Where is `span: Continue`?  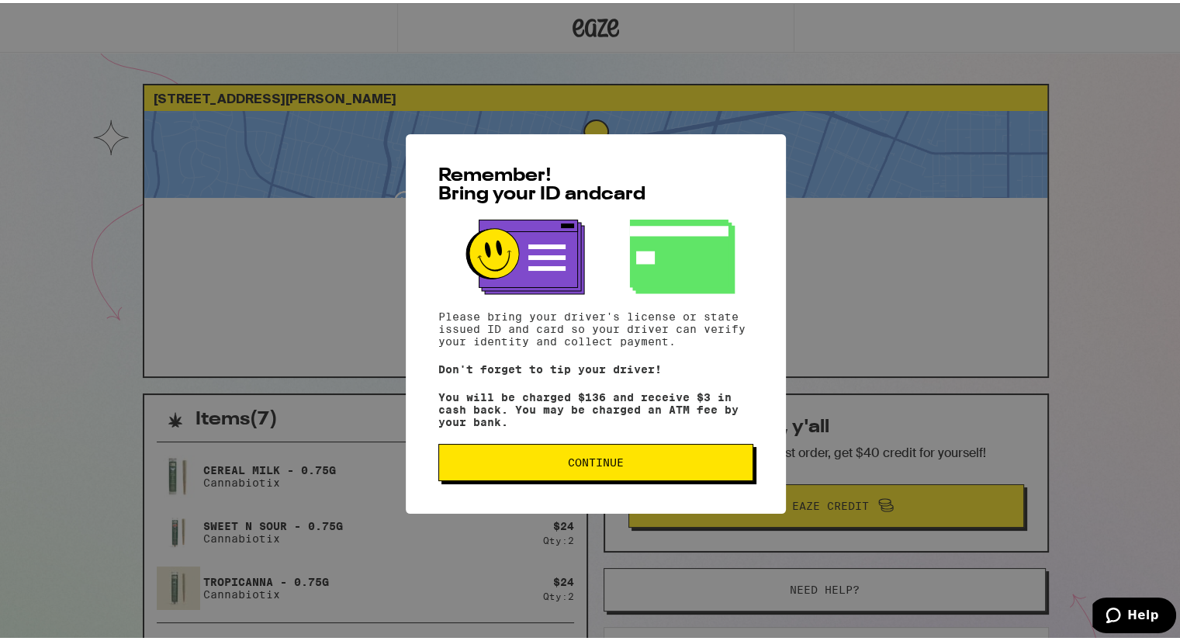
span: Continue is located at coordinates (596, 459).